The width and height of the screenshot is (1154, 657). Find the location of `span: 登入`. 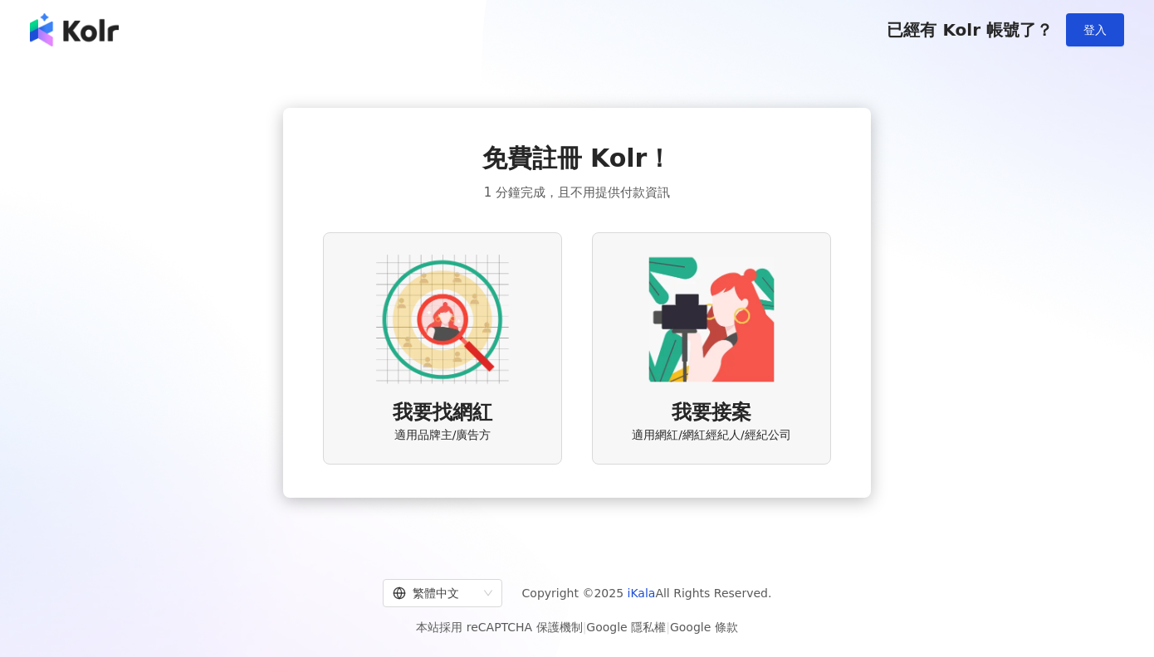

span: 登入 is located at coordinates (1095, 30).